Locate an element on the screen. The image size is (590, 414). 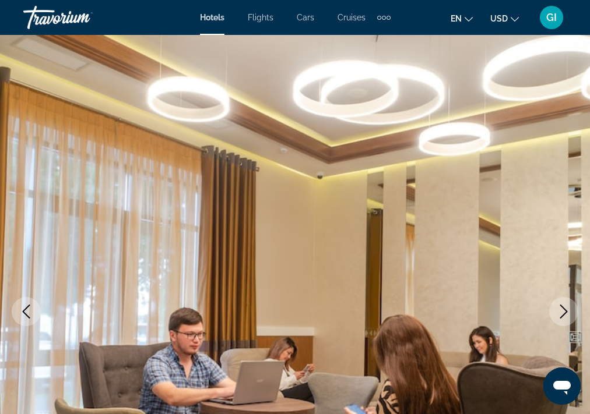
button: User Menu is located at coordinates (551, 17).